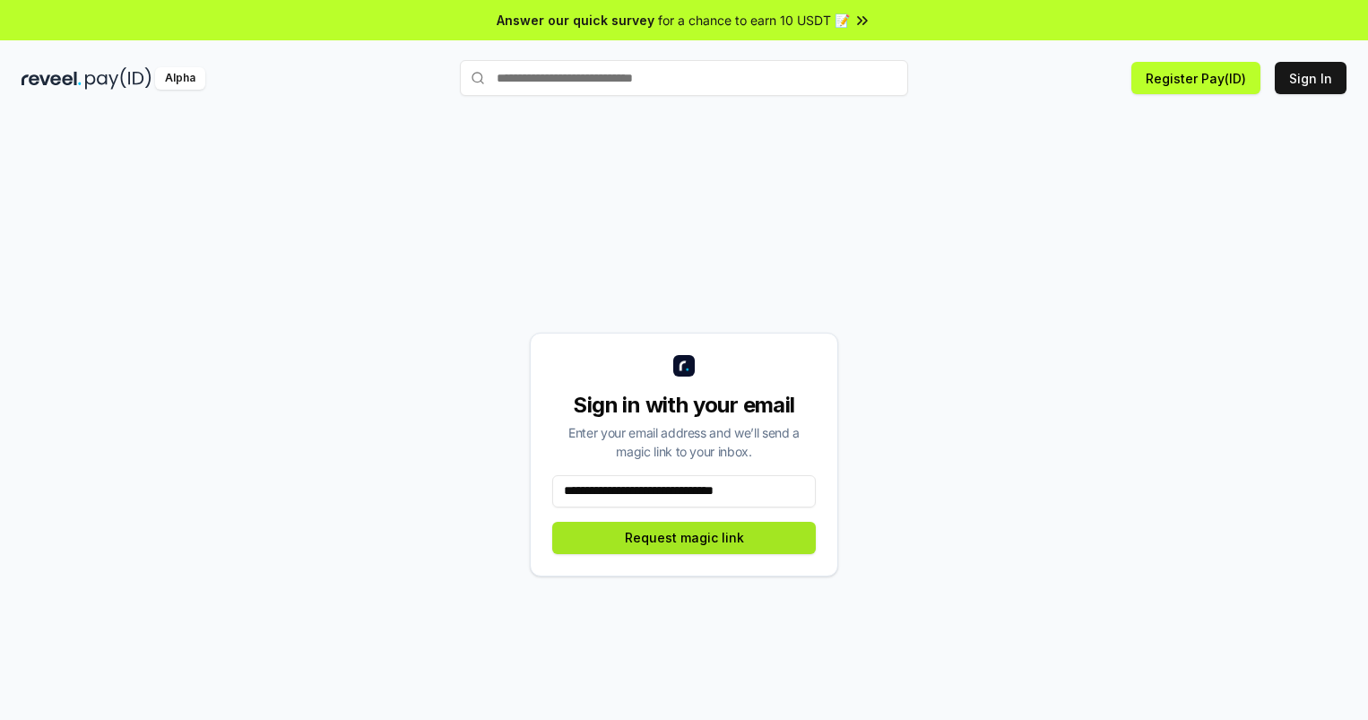 The width and height of the screenshot is (1368, 720). What do you see at coordinates (51, 78) in the screenshot?
I see `img: reveel_dark` at bounding box center [51, 78].